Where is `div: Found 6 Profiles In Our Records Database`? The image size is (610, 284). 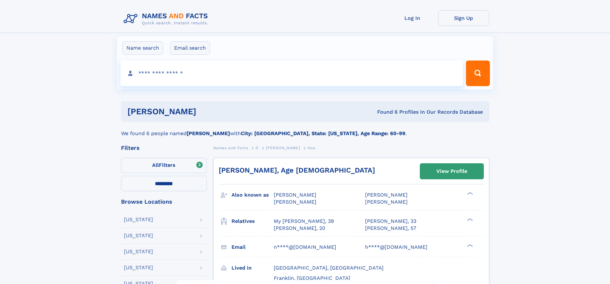
div: Found 6 Profiles In Our Records Database is located at coordinates (385, 112).